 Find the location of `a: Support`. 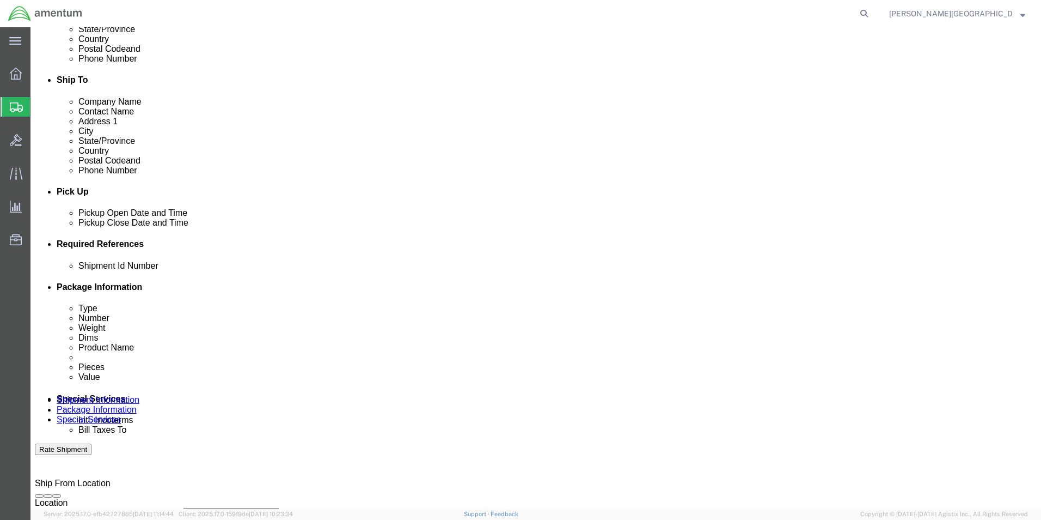

a: Support is located at coordinates (478, 514).